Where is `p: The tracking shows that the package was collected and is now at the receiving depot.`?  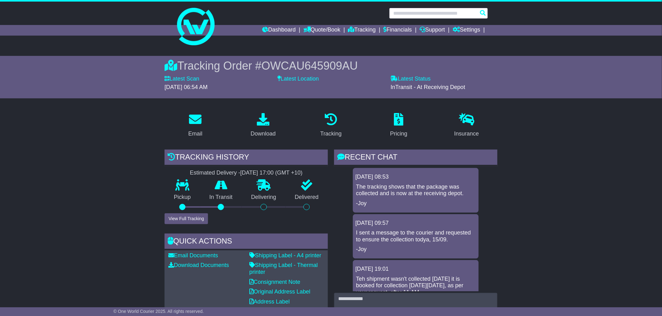
p: The tracking shows that the package was collected and is now at the receiving depot. is located at coordinates (415, 190).